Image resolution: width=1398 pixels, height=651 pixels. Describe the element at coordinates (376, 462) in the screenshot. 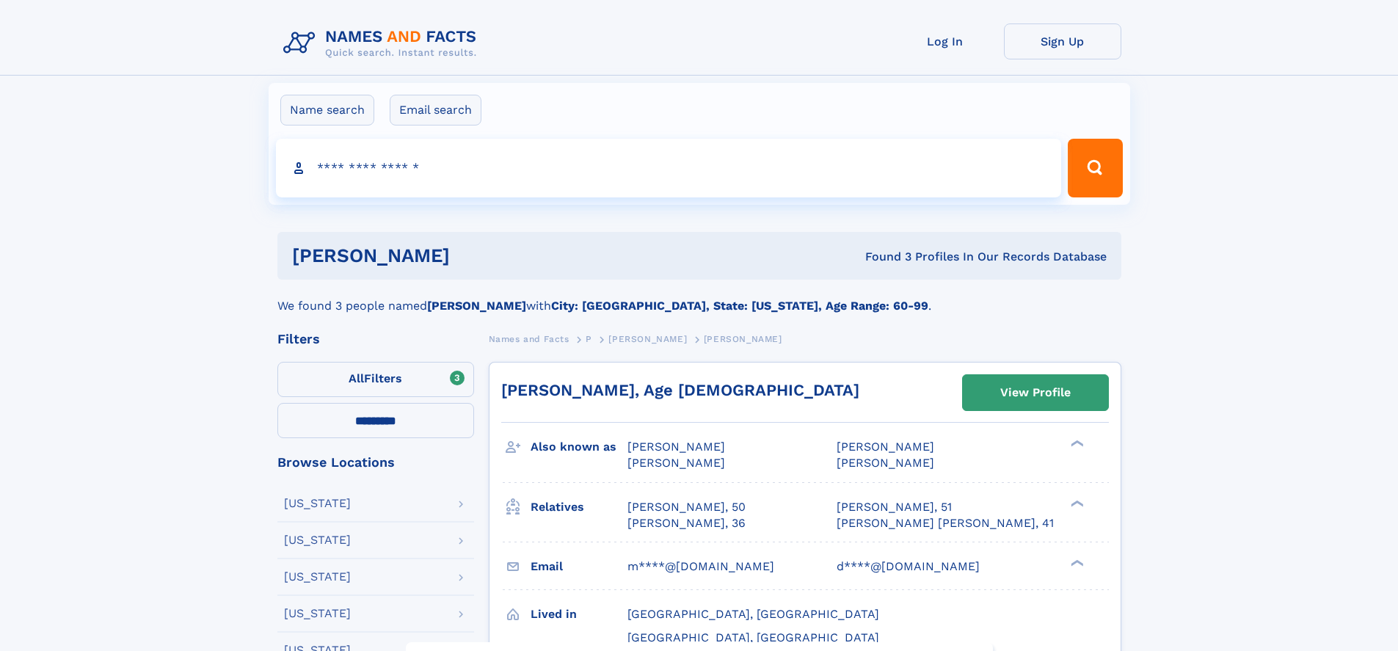

I see `div: Browse Locations` at that location.